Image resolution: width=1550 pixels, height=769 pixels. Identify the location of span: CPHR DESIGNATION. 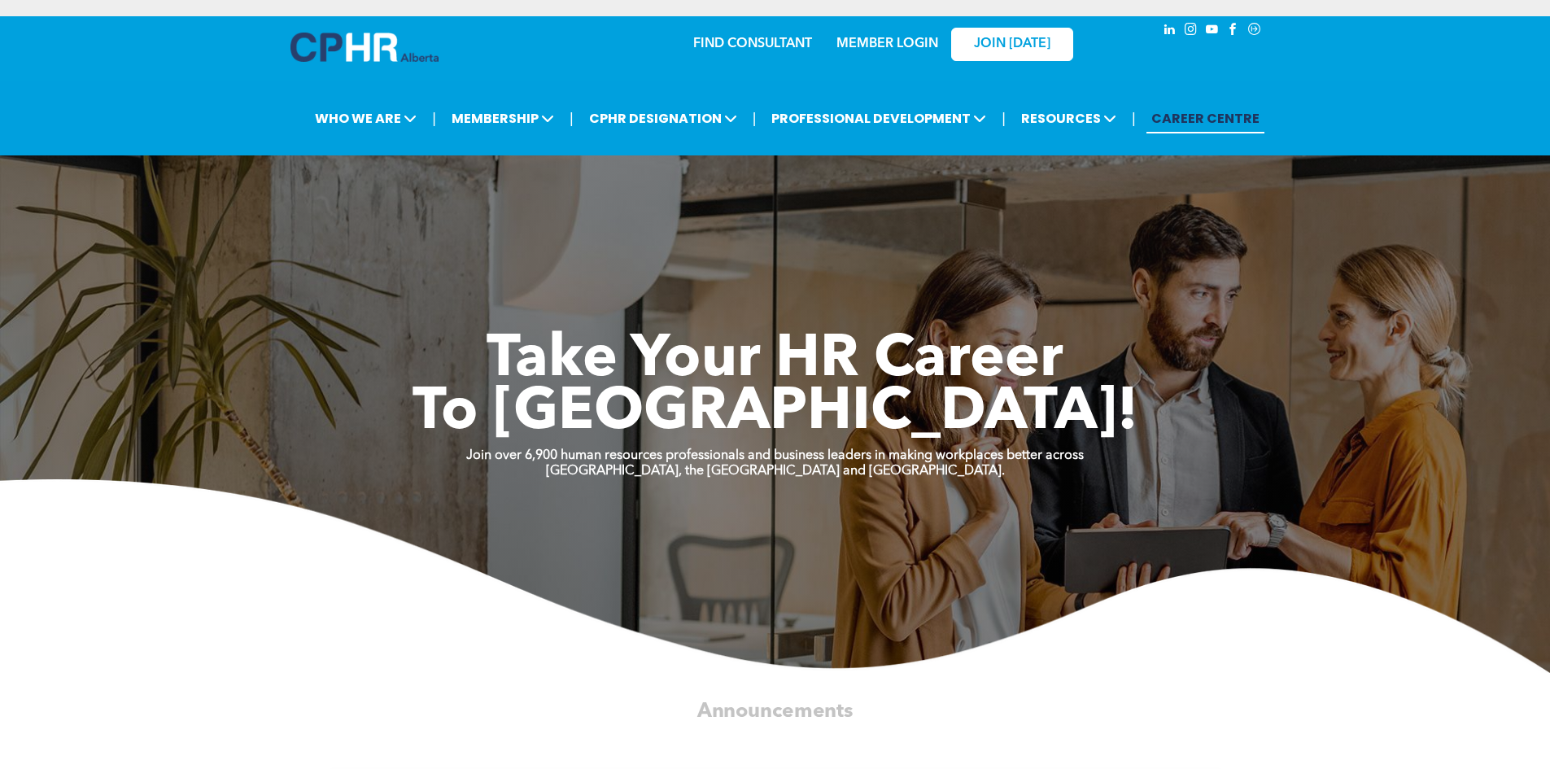
(663, 118).